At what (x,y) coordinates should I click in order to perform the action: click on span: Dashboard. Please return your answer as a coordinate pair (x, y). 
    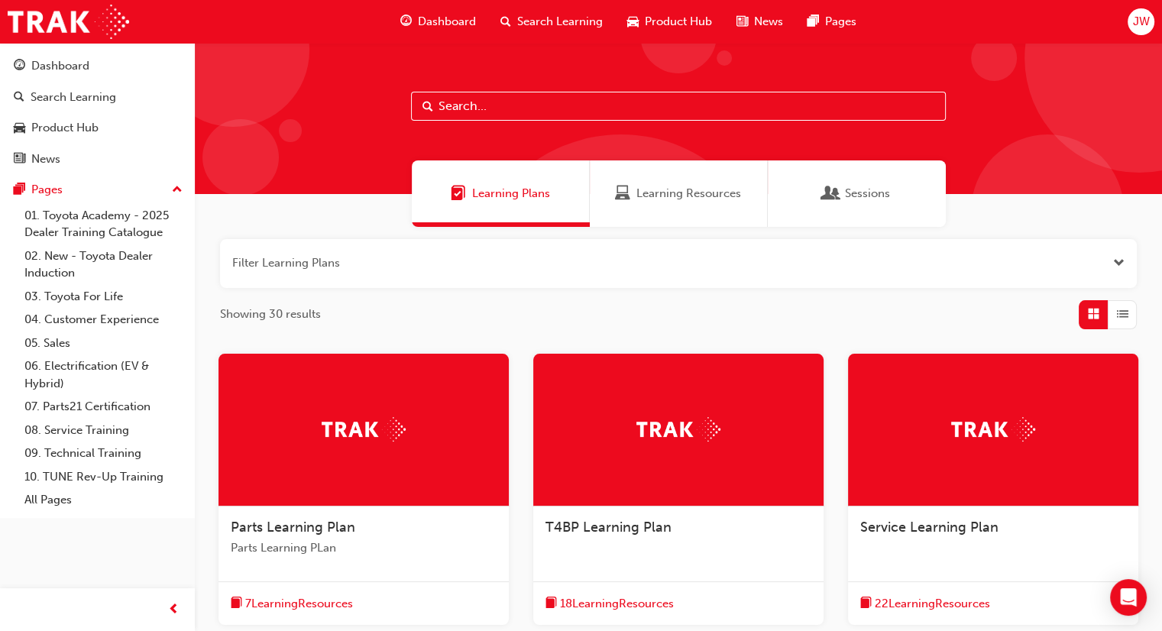
    Looking at the image, I should click on (447, 21).